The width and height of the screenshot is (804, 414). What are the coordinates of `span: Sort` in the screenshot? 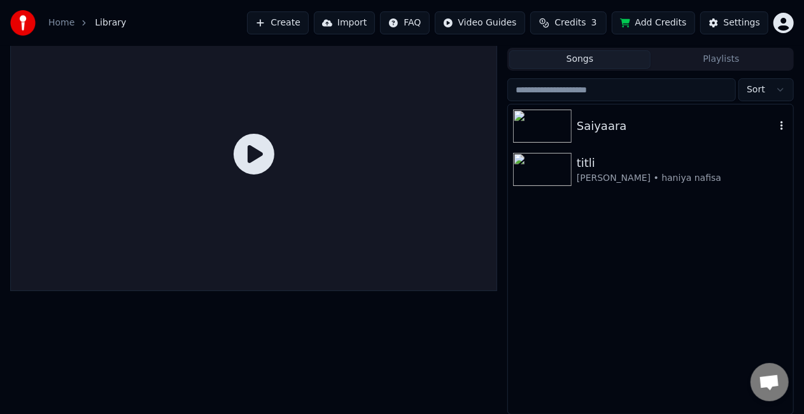 It's located at (755, 90).